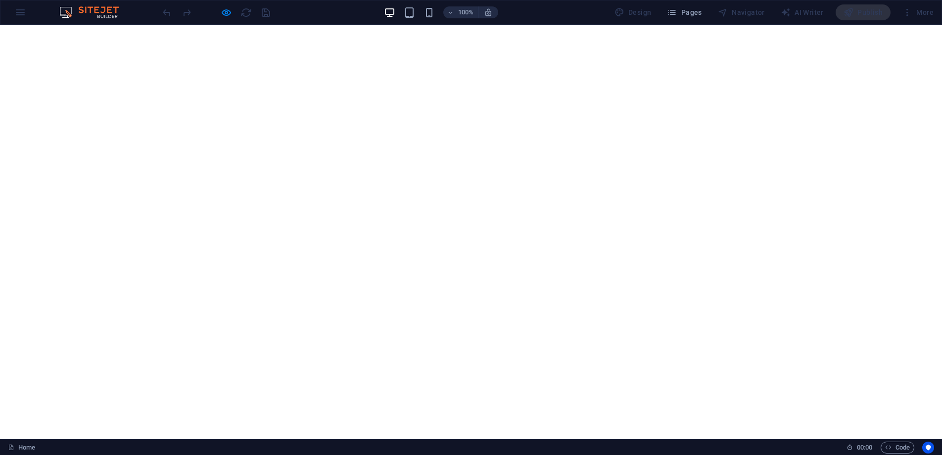 Image resolution: width=942 pixels, height=455 pixels. What do you see at coordinates (94, 12) in the screenshot?
I see `img: Editor Logo` at bounding box center [94, 12].